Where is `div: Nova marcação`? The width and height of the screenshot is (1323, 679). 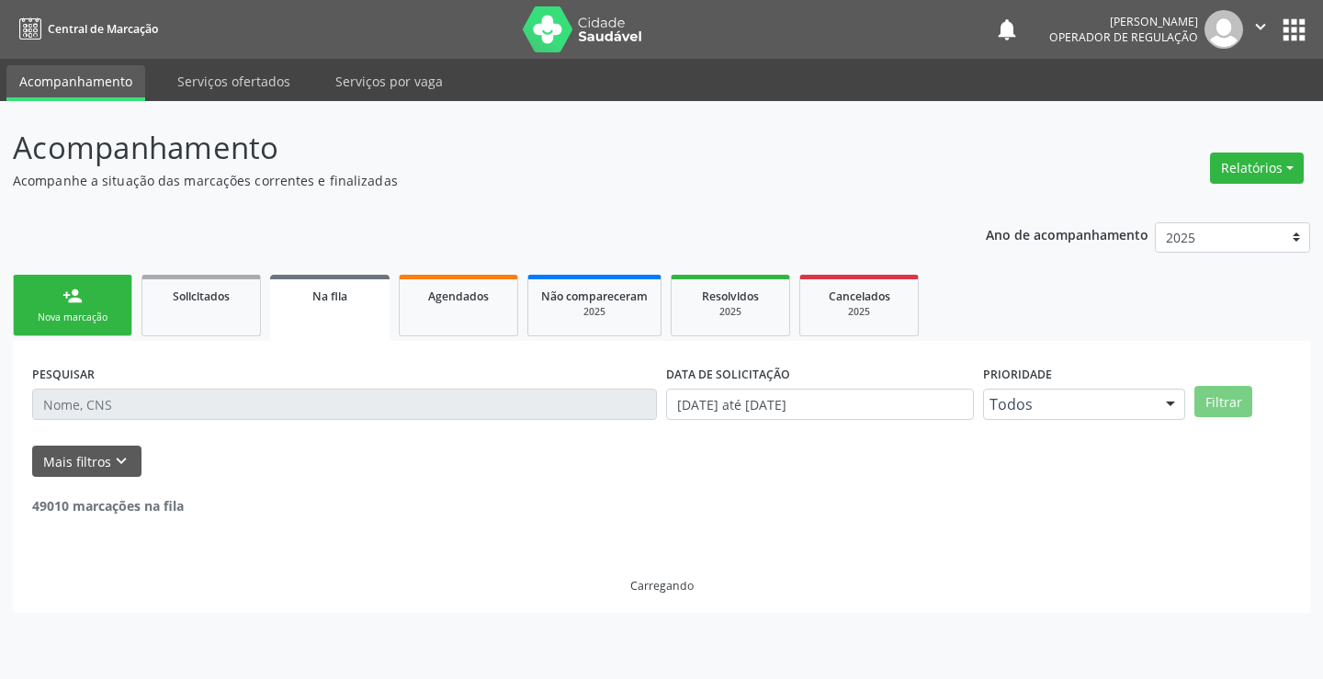
div: Nova marcação is located at coordinates (73, 317).